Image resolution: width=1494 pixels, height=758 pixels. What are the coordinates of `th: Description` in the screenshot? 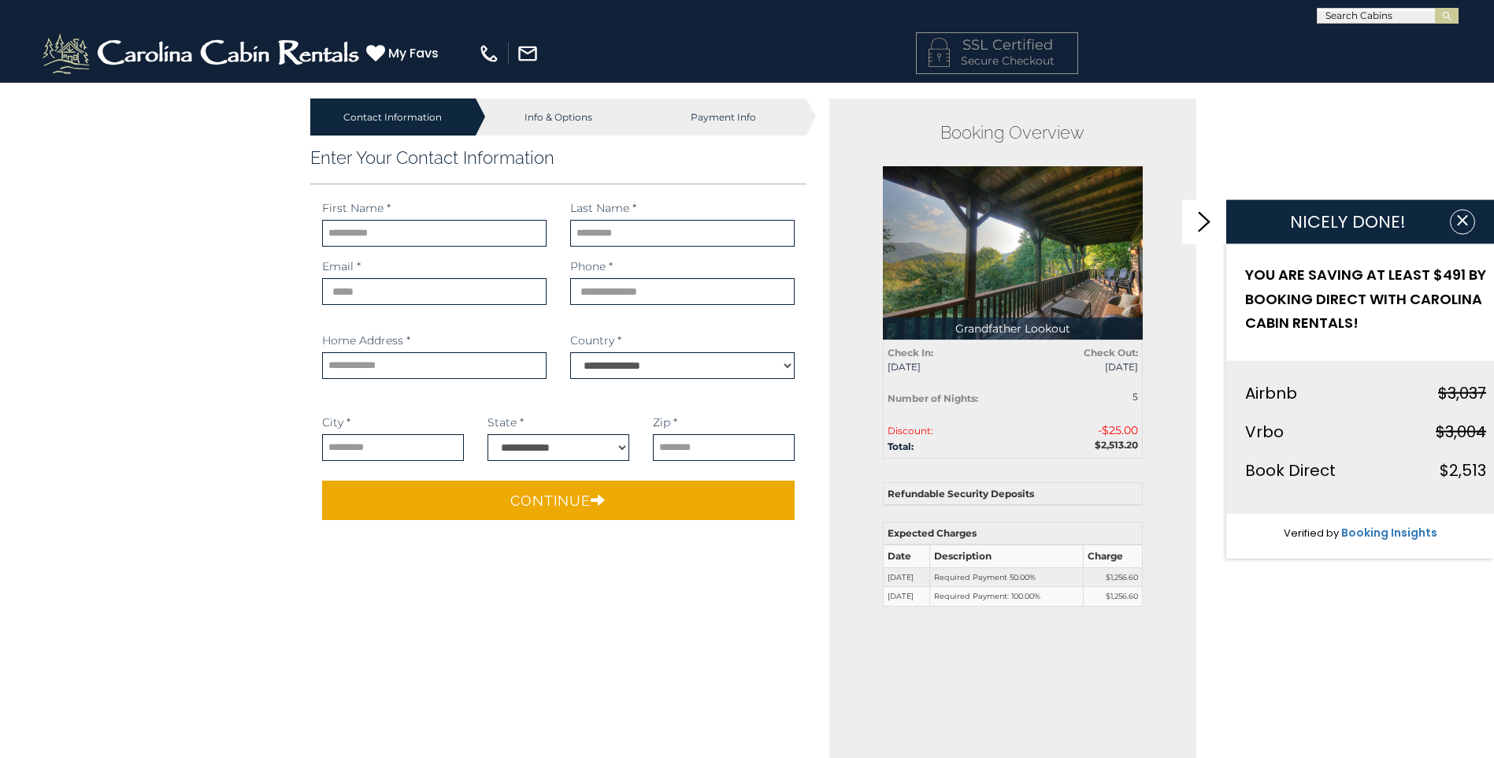 It's located at (1006, 555).